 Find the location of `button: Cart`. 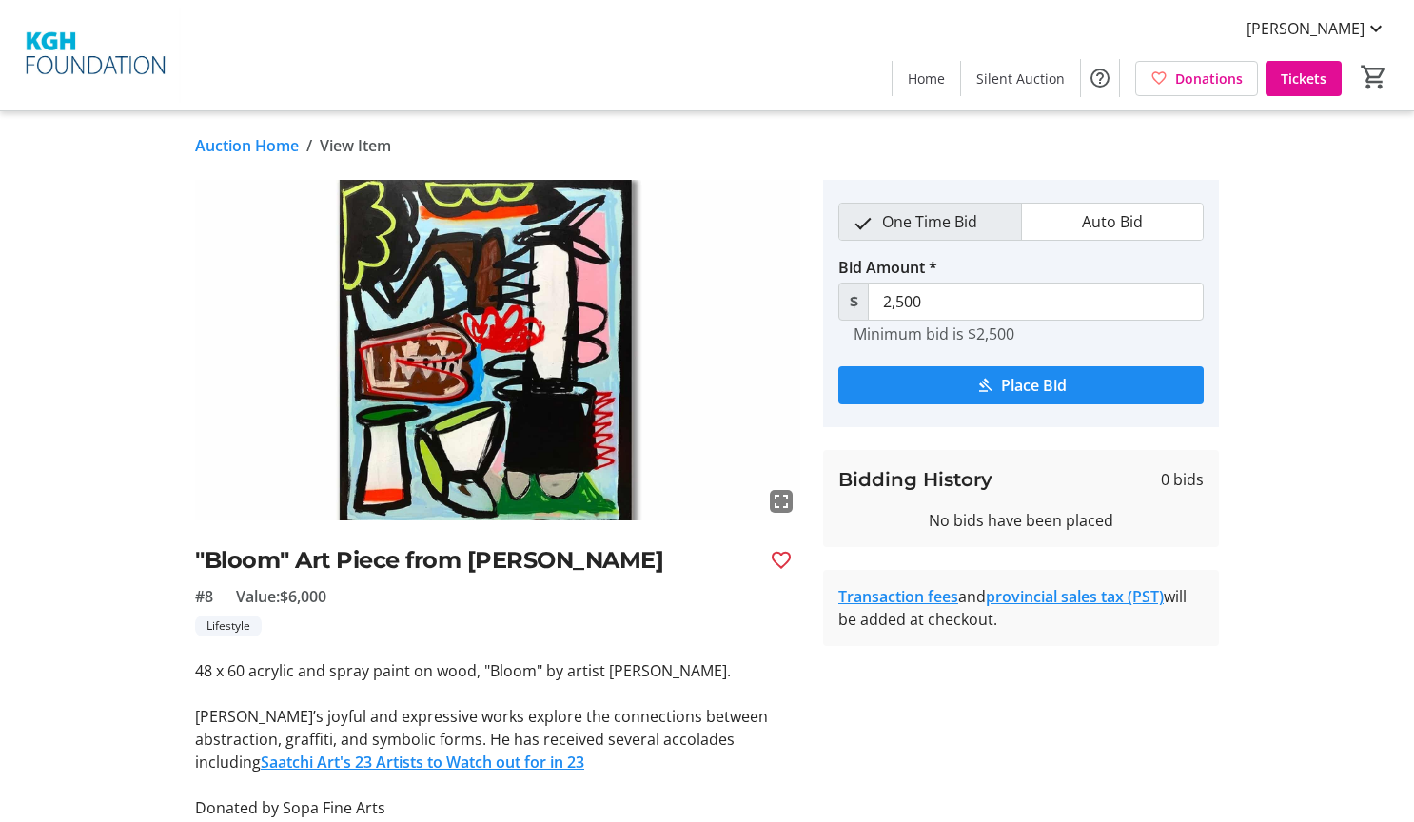

button: Cart is located at coordinates (1374, 77).